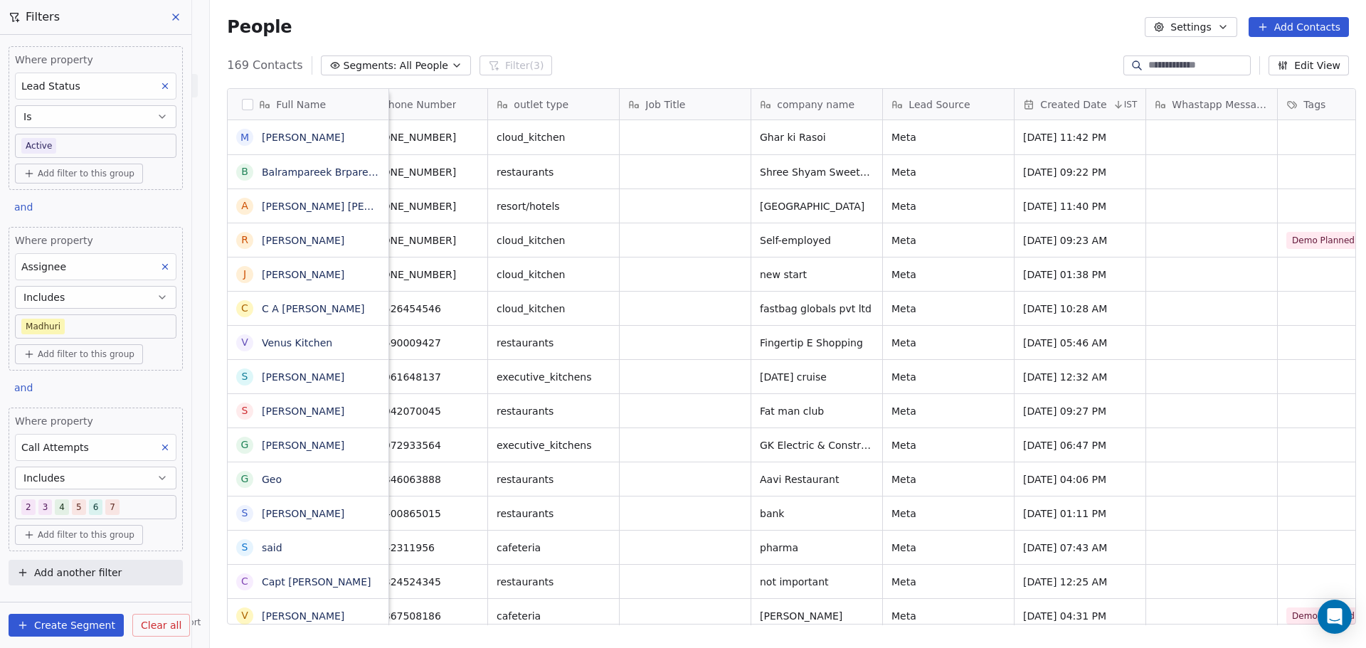 The width and height of the screenshot is (1366, 648). What do you see at coordinates (422, 104) in the screenshot?
I see `div: Phone Number` at bounding box center [422, 104].